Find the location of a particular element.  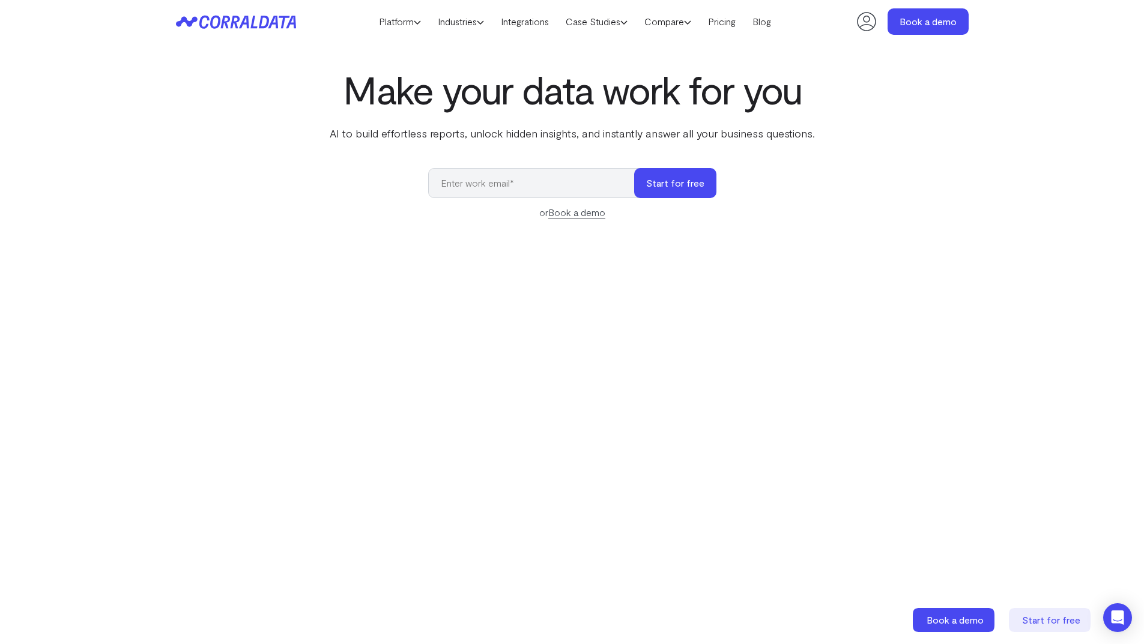

p: AI to build effortless reports, unlock hidden insights, and instantly answer all your business qu... is located at coordinates (572, 133).